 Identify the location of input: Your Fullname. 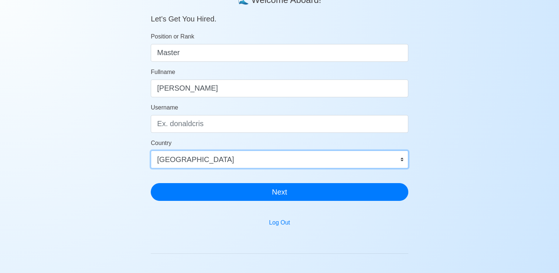
(279, 88).